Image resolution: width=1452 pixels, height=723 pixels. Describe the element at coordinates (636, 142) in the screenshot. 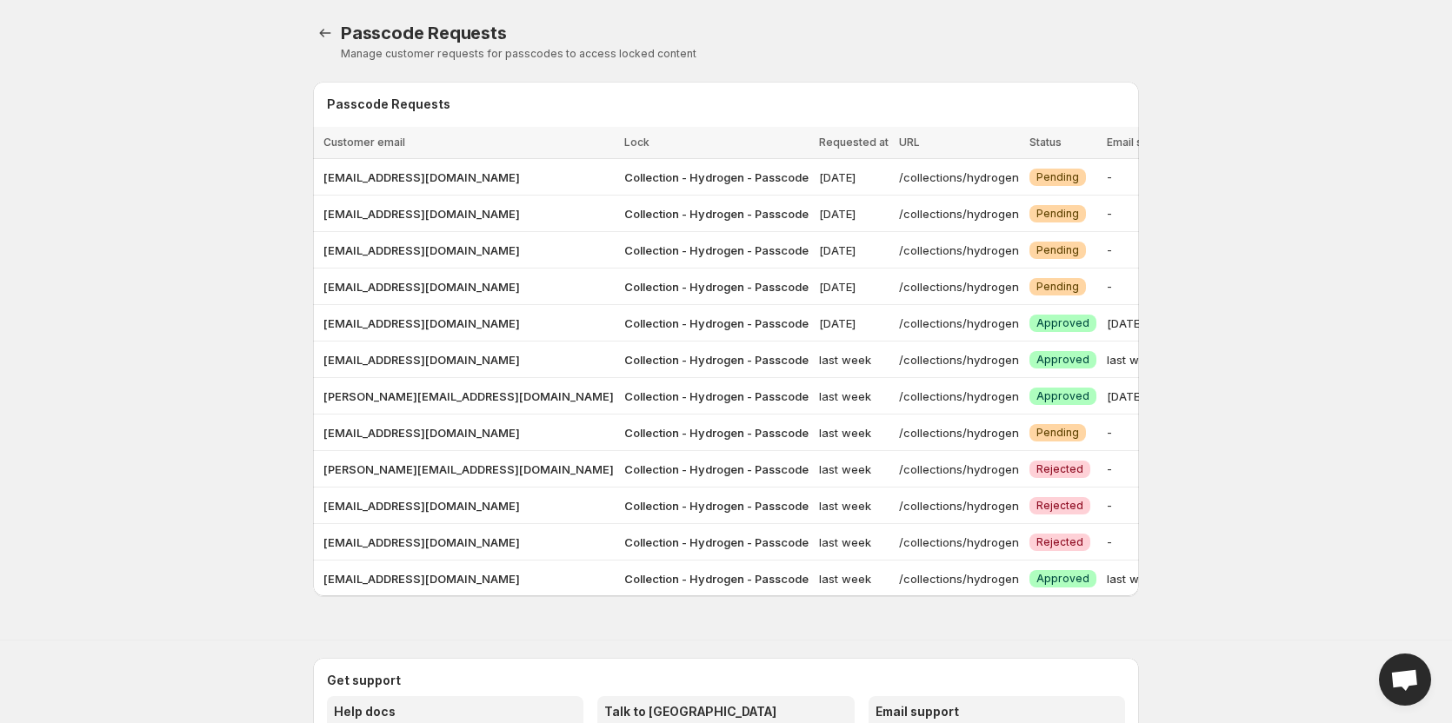

I see `span: Lock` at that location.